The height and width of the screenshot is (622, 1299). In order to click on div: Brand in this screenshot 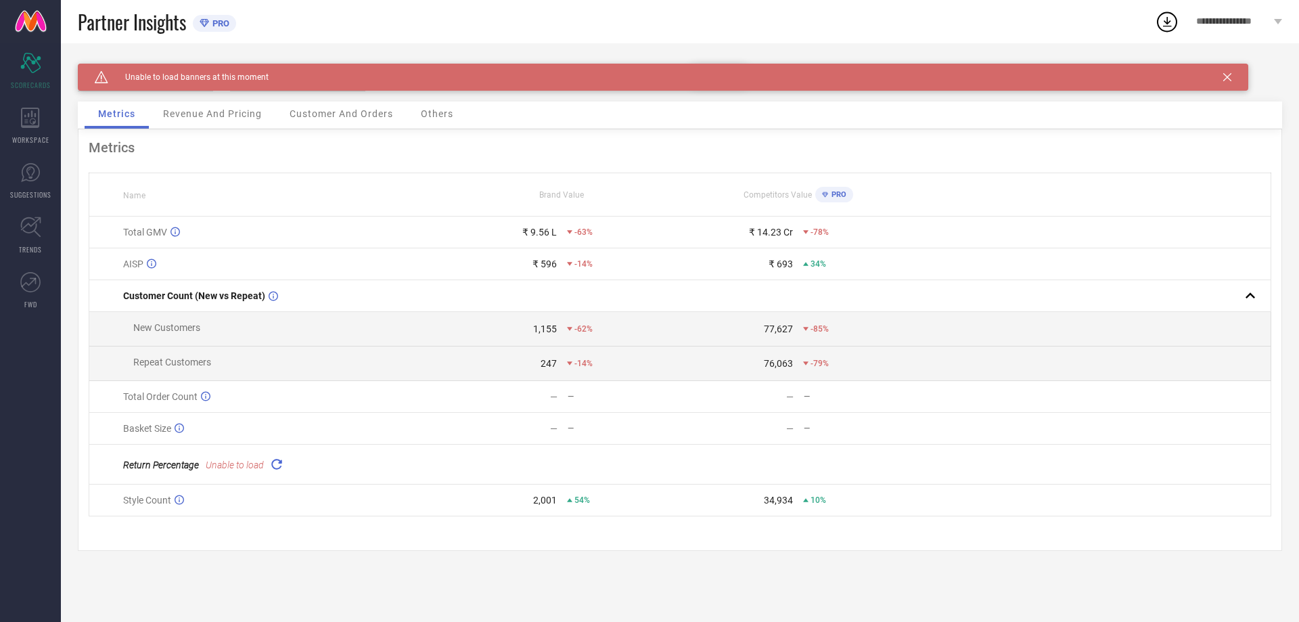, I will do `click(145, 68)`.